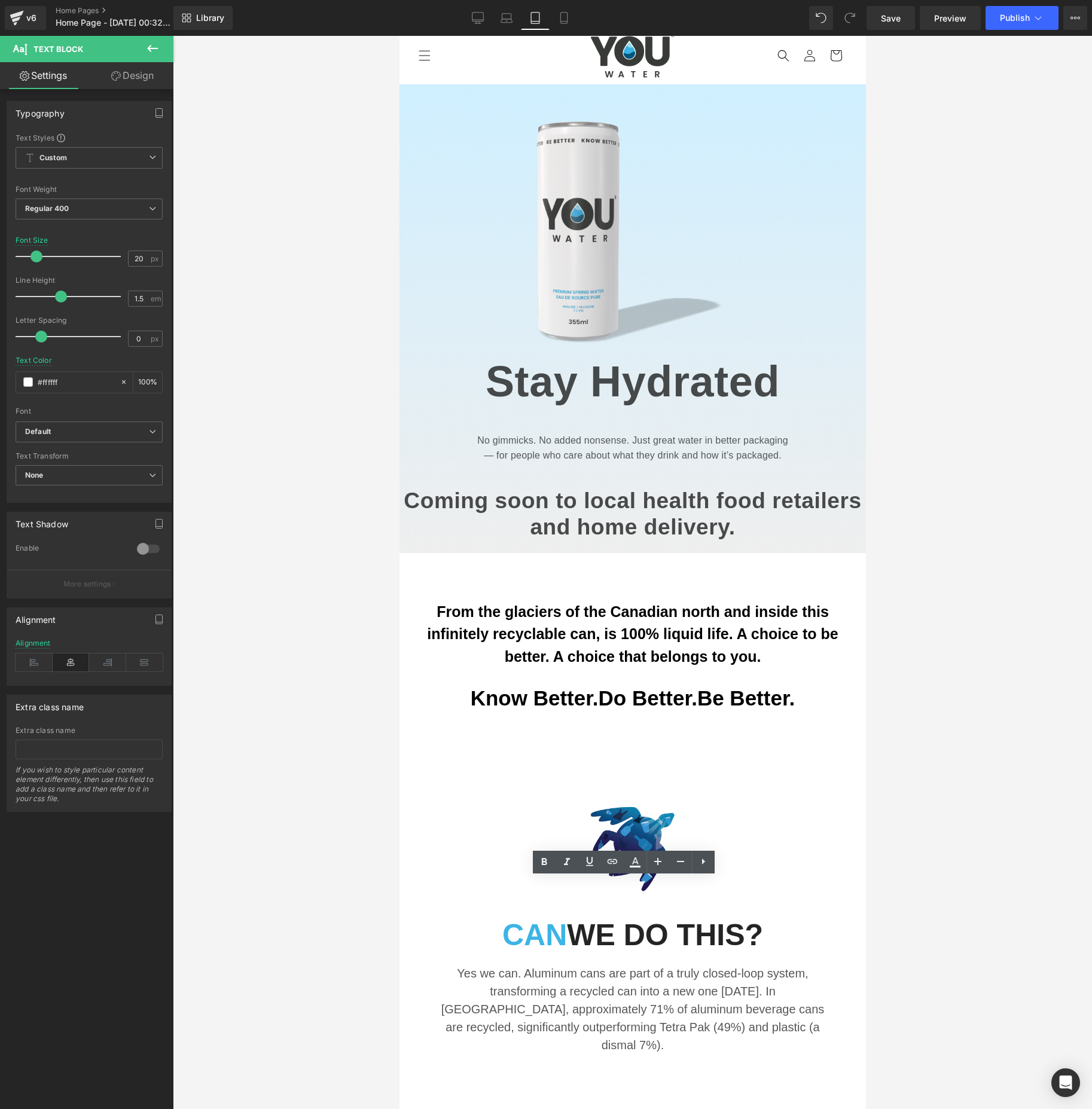  What do you see at coordinates (89, 788) in the screenshot?
I see `div: If you wish to style particular content element differently, then use this field to add a class n...` at bounding box center [89, 788].